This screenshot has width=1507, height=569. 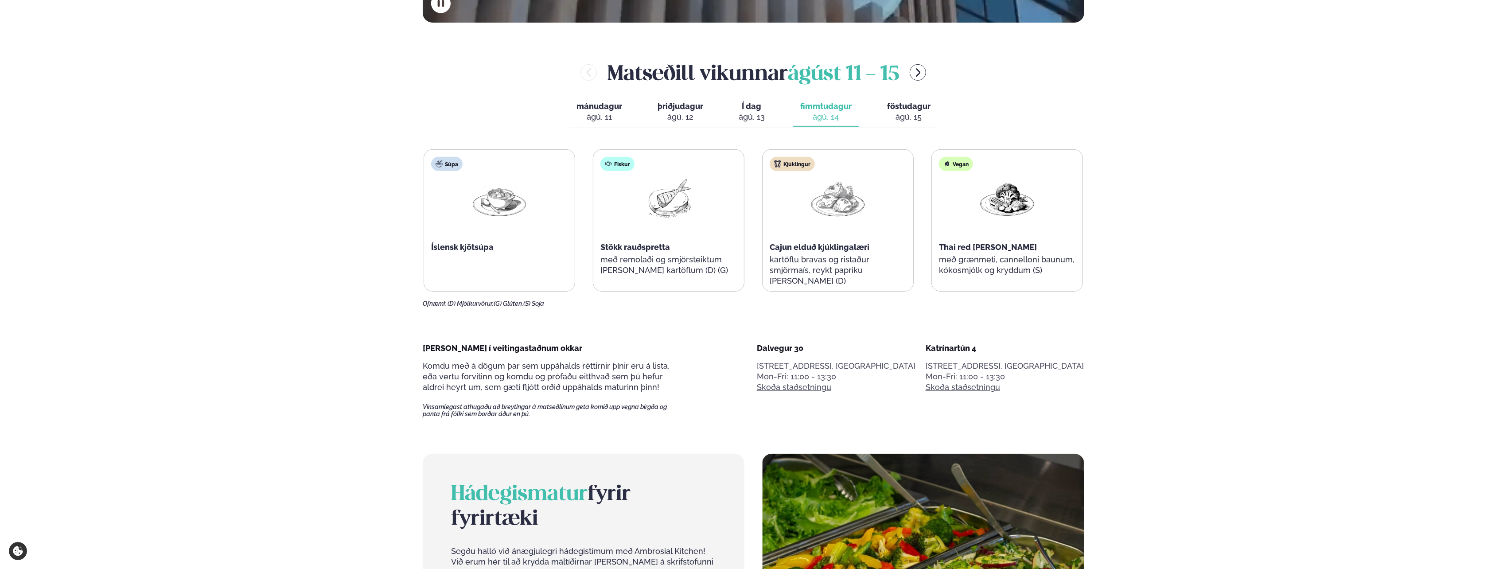 I want to click on span: Komdu með á dögum þar sem uppáhalds réttirnir þínir eru á lista, eða vertu forvitinn og komdu og ..., so click(x=546, y=376).